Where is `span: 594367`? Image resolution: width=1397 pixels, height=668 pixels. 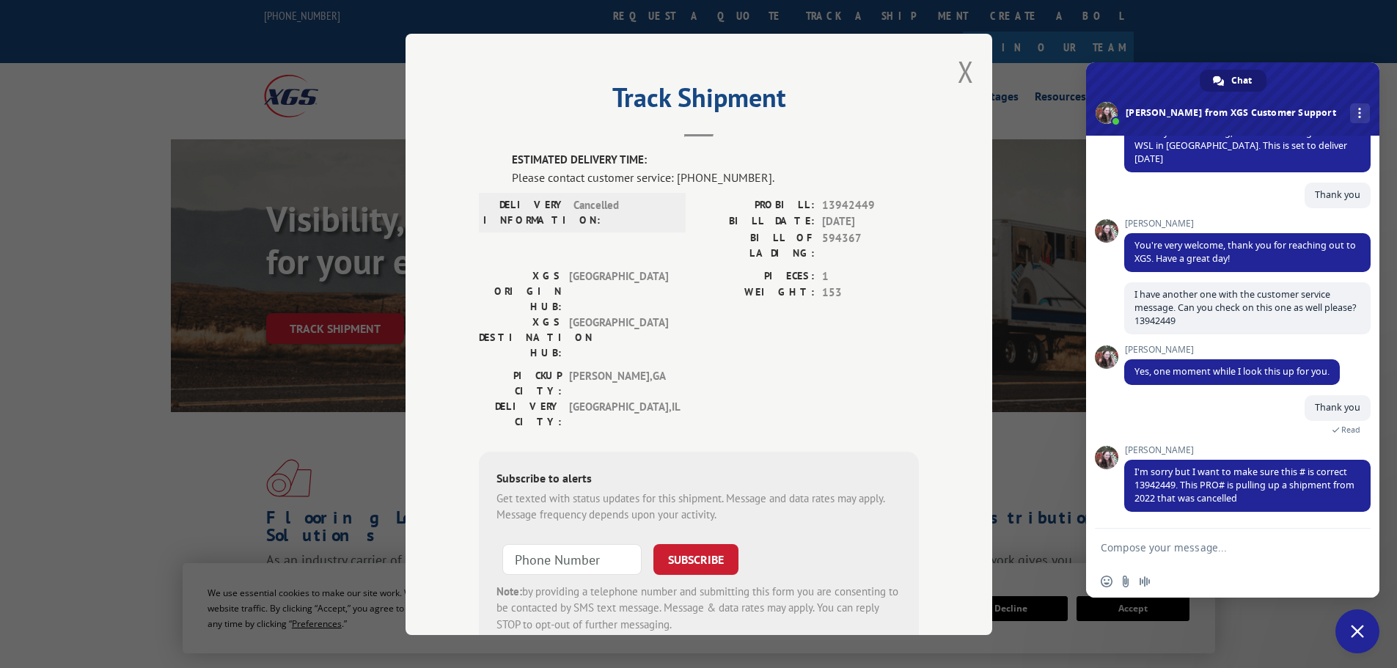 span: 594367 is located at coordinates (871, 245).